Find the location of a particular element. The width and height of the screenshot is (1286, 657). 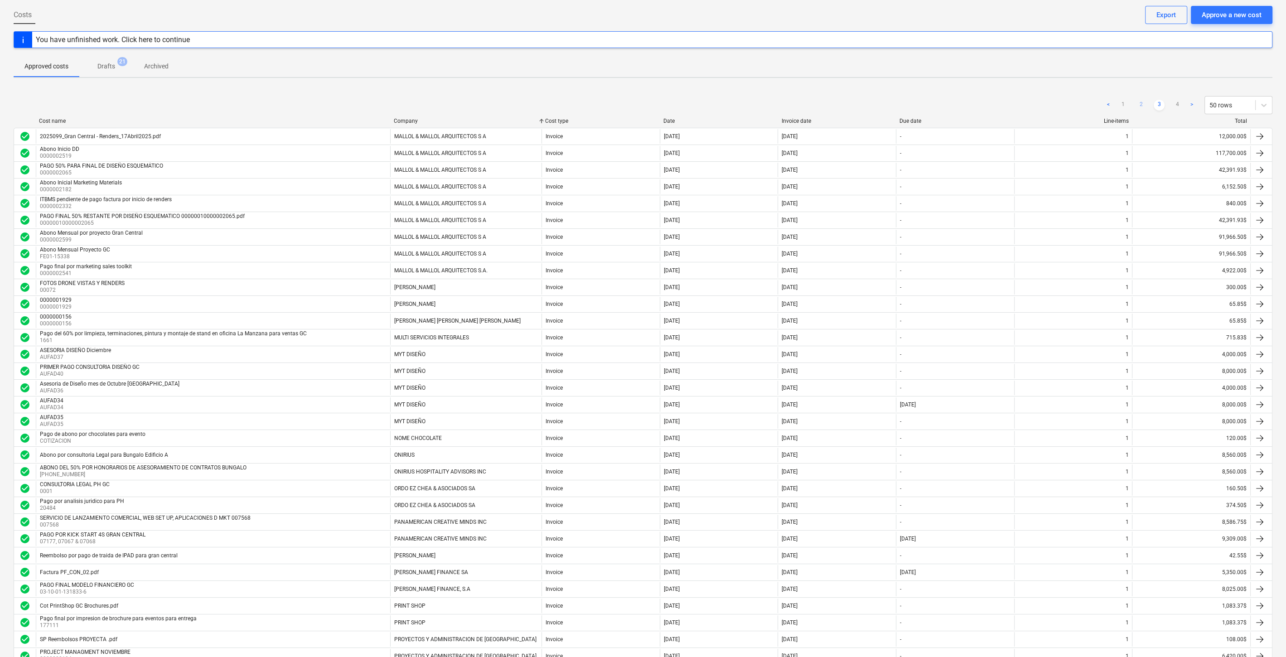

div: FOTOS DRONE VISTAS Y RENDERS is located at coordinates (82, 283).